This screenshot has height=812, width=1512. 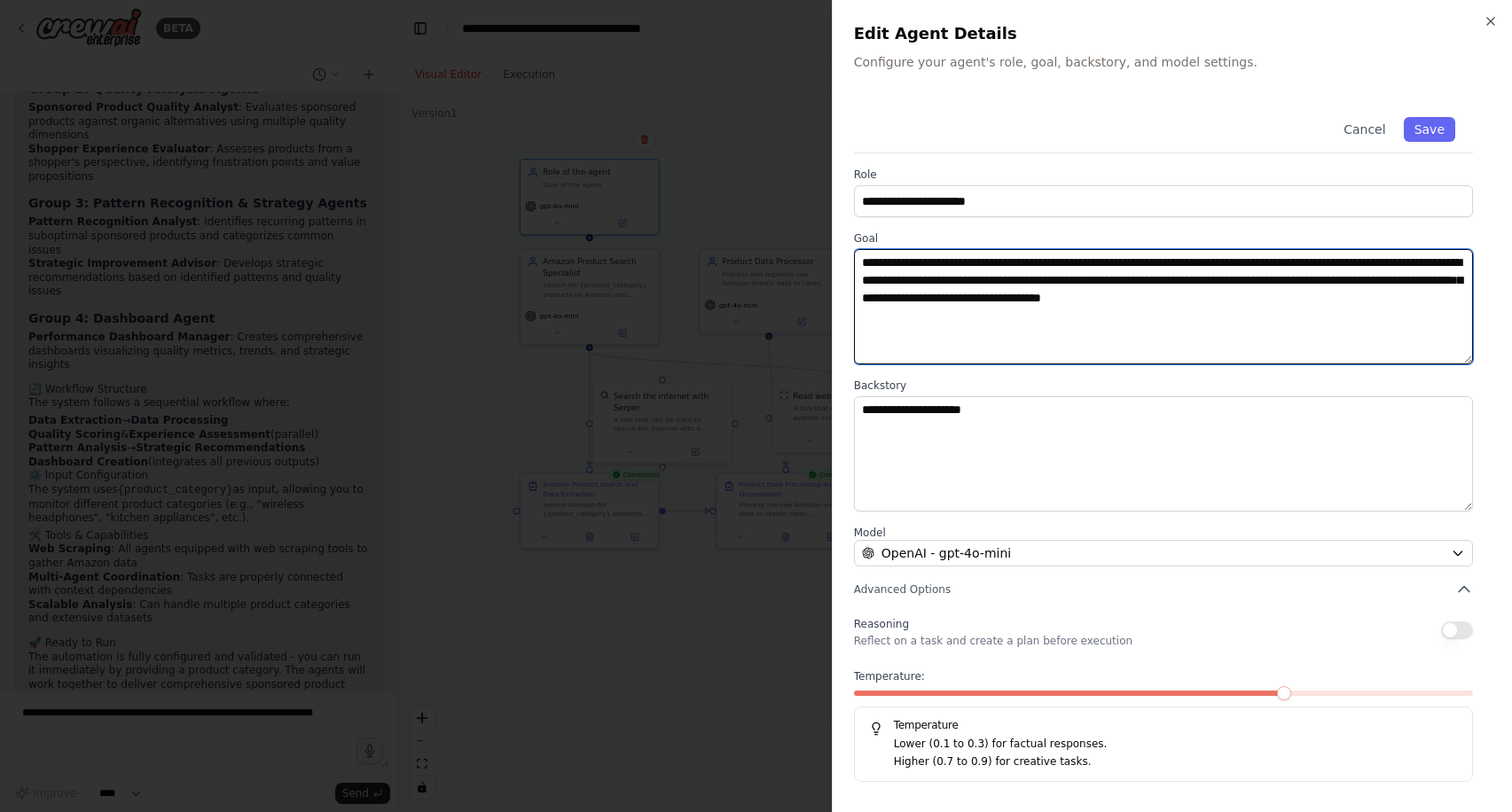 What do you see at coordinates (1429, 129) in the screenshot?
I see `button: Save` at bounding box center [1429, 129].